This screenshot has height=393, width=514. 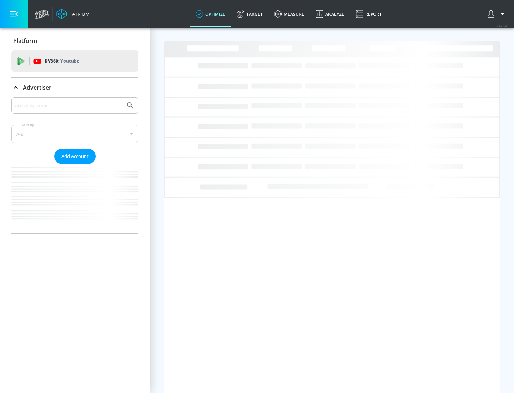 I want to click on a: measure, so click(x=289, y=14).